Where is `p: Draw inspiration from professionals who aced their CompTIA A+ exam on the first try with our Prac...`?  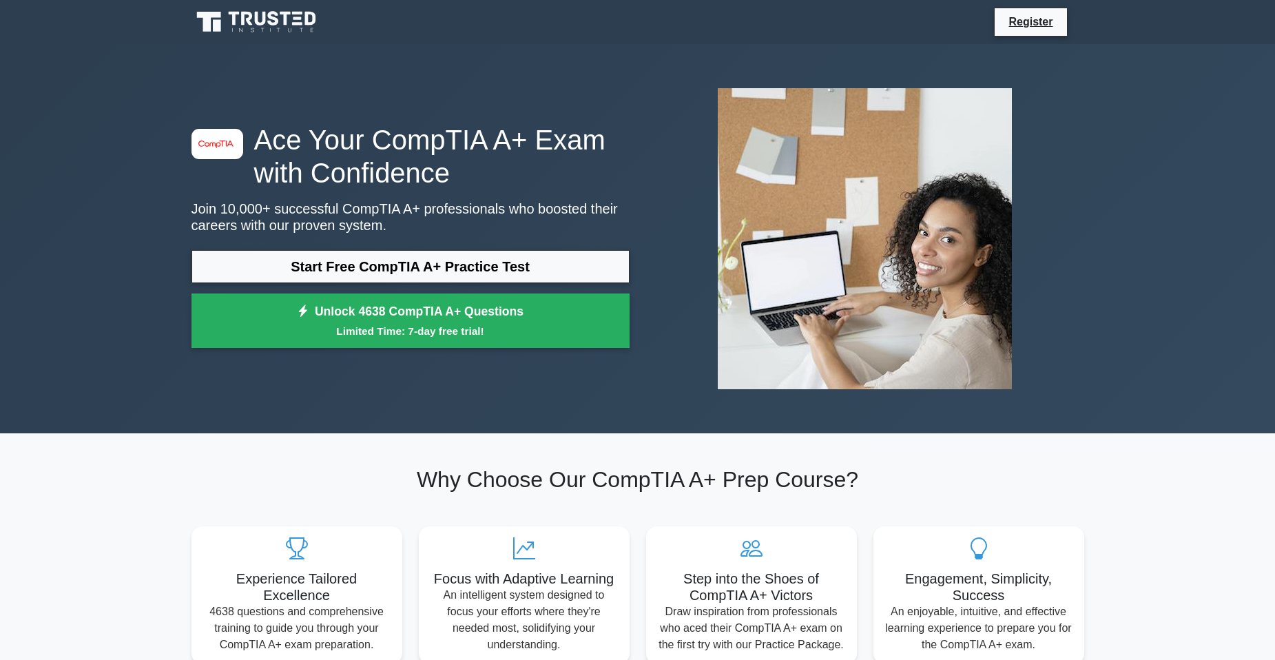 p: Draw inspiration from professionals who aced their CompTIA A+ exam on the first try with our Prac... is located at coordinates (752, 628).